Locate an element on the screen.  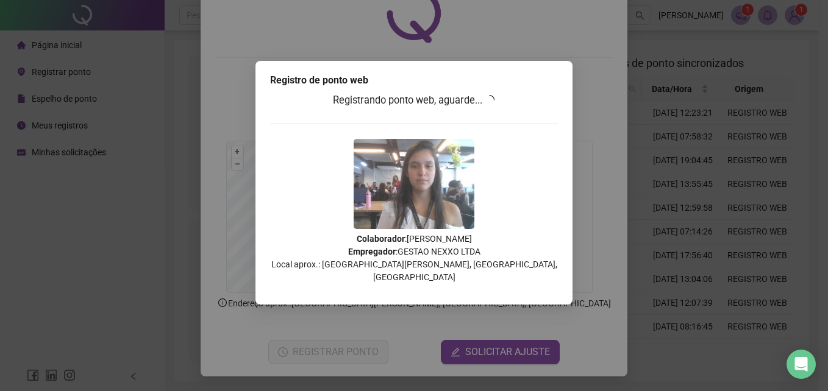
div: Registro de ponto web is located at coordinates (414, 80).